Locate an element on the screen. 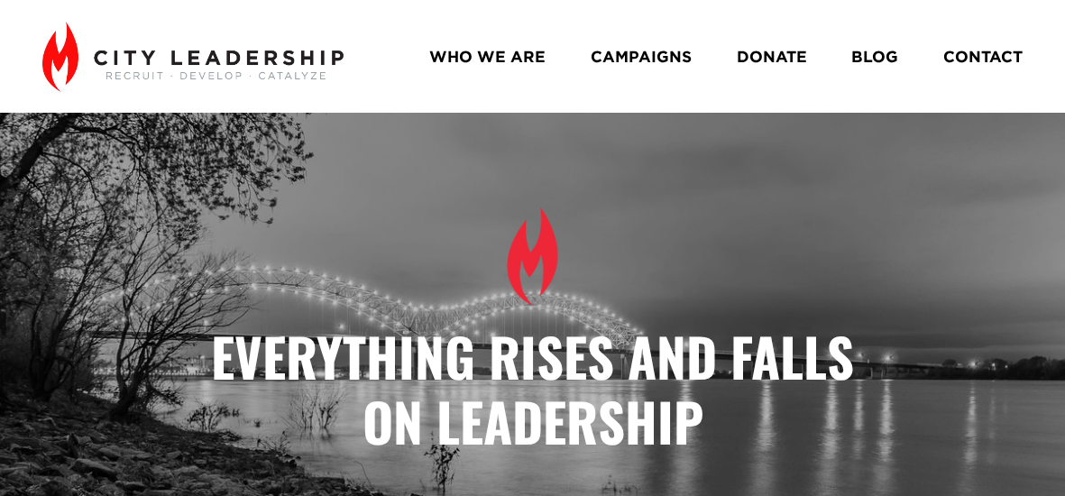  strong: Everything Rises and Falls on Leadership is located at coordinates (539, 388).